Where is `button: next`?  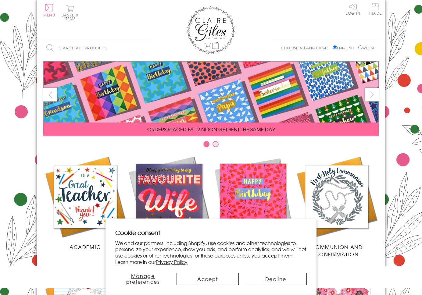 button: next is located at coordinates (372, 95).